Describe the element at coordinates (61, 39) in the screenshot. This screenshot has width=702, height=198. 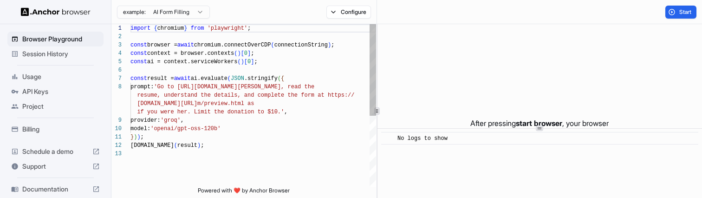
I see `span: Browser Playground` at that location.